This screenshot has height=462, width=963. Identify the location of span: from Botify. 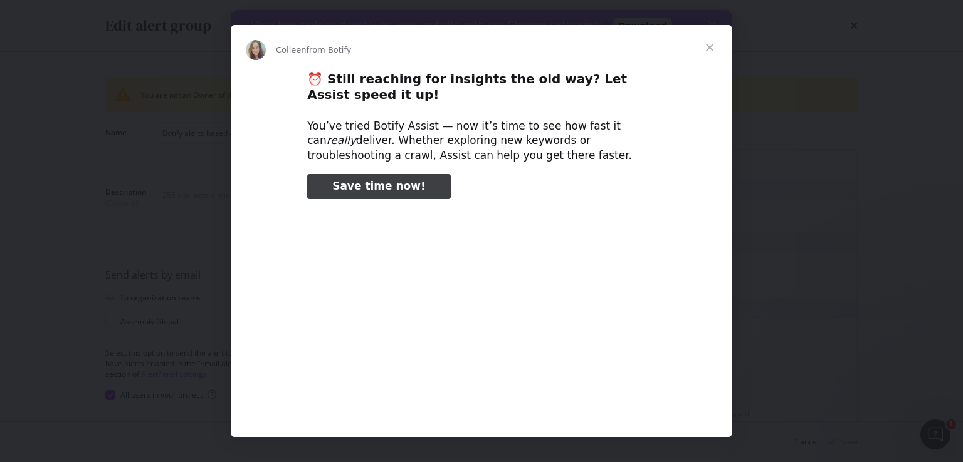
(329, 50).